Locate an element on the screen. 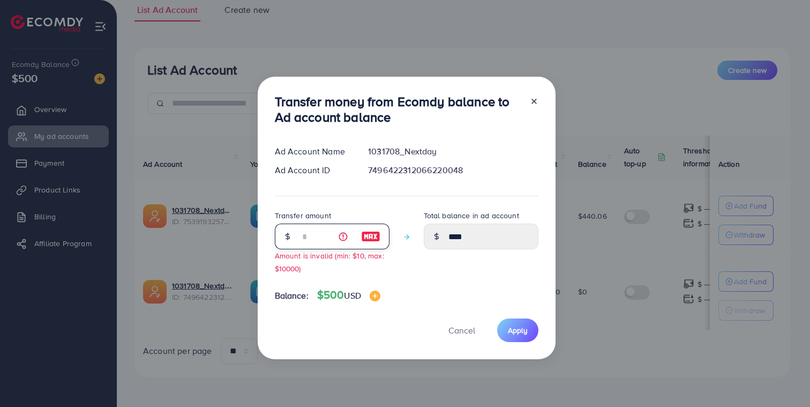 Image resolution: width=810 pixels, height=407 pixels. small: Amount is invalid (min: $10, max: $10000) is located at coordinates (329, 261).